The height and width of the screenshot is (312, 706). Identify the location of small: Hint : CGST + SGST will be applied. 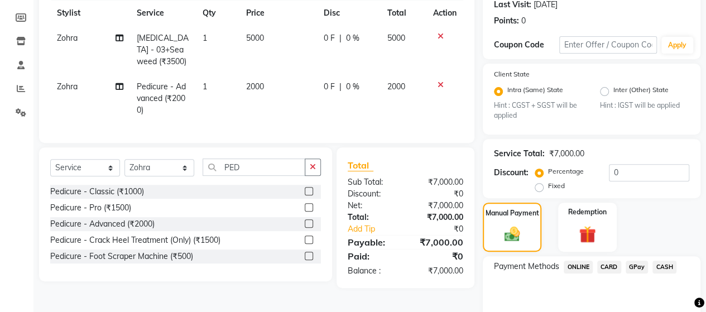
(538, 110).